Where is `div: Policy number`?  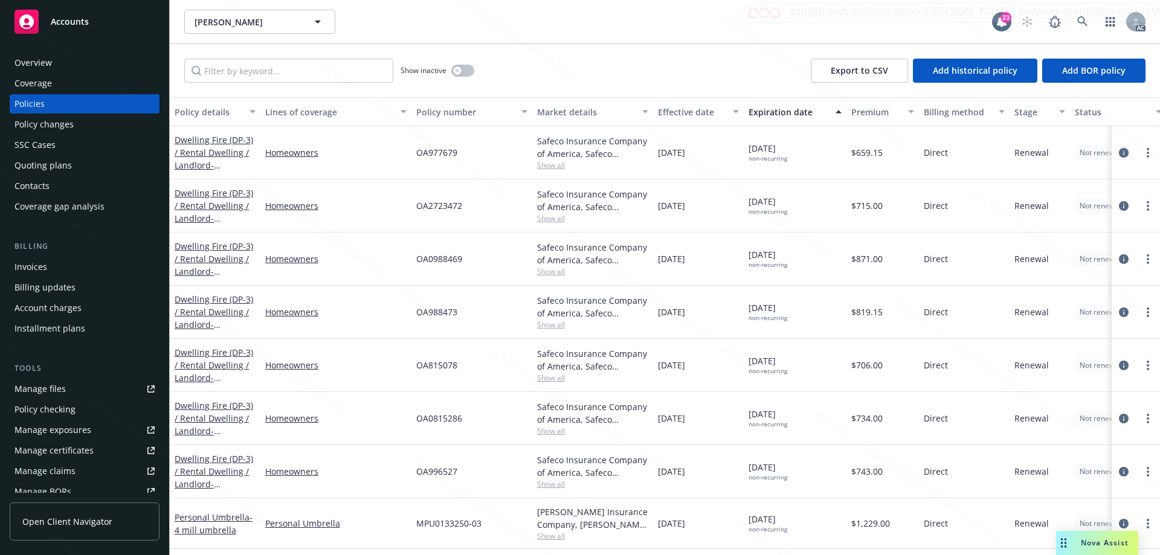 div: Policy number is located at coordinates (465, 112).